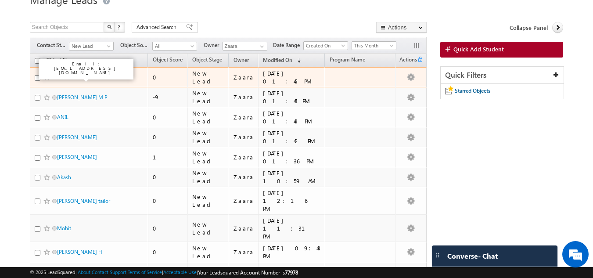 The height and width of the screenshot is (278, 593). What do you see at coordinates (86, 144) in the screenshot?
I see `textarea: Type your message and hit 'Enter'` at bounding box center [86, 144].